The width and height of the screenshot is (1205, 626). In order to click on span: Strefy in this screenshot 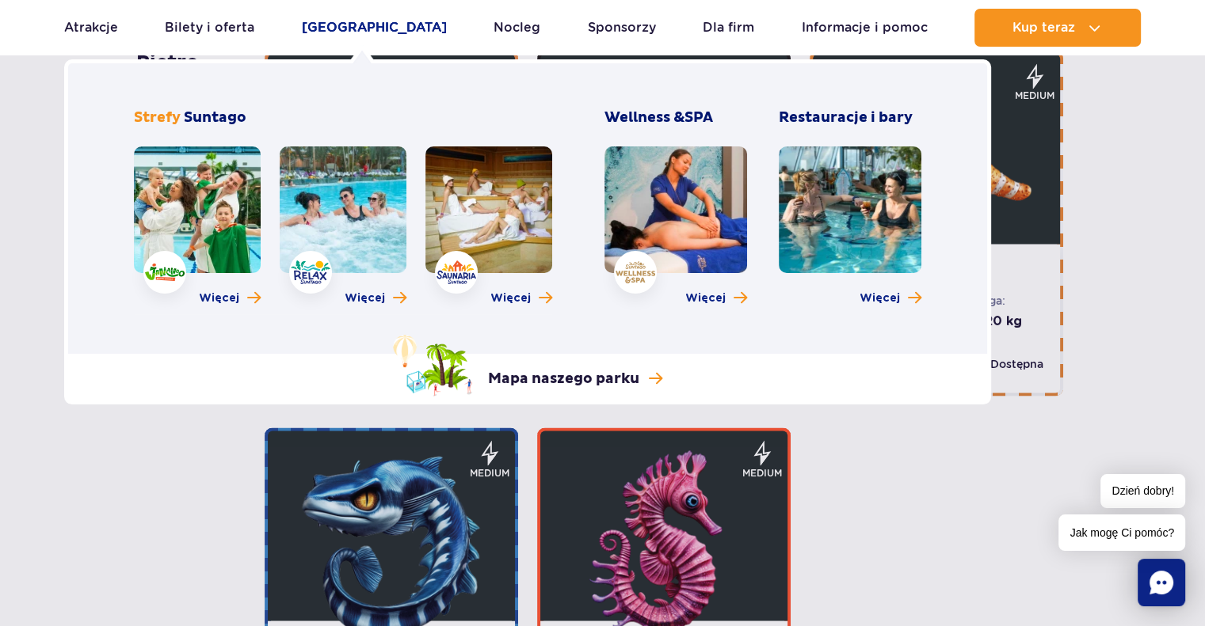, I will do `click(157, 117)`.